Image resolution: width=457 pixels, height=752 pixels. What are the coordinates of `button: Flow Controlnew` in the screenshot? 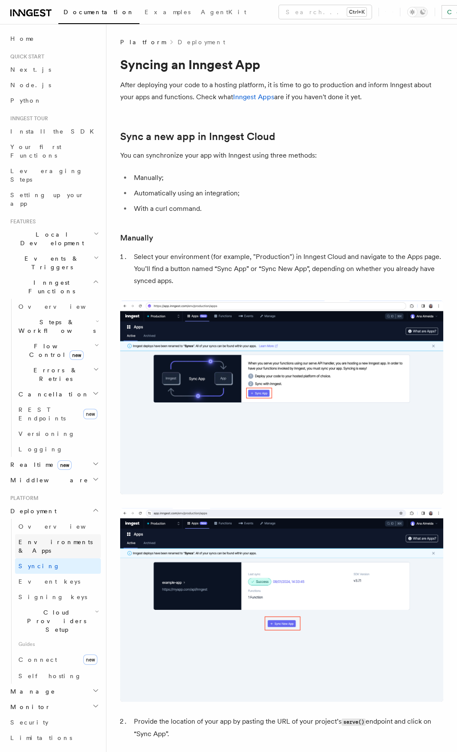 It's located at (58, 350).